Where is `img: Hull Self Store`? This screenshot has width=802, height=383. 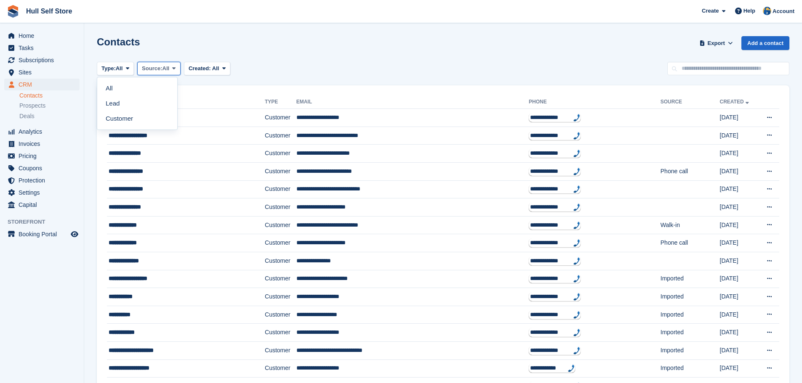
img: Hull Self Store is located at coordinates (767, 11).